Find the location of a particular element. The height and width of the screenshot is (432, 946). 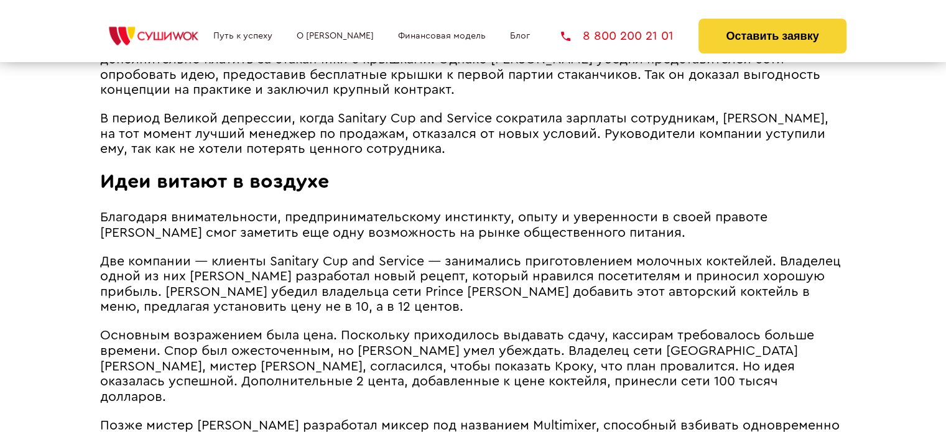

a: Блог is located at coordinates (520, 36).